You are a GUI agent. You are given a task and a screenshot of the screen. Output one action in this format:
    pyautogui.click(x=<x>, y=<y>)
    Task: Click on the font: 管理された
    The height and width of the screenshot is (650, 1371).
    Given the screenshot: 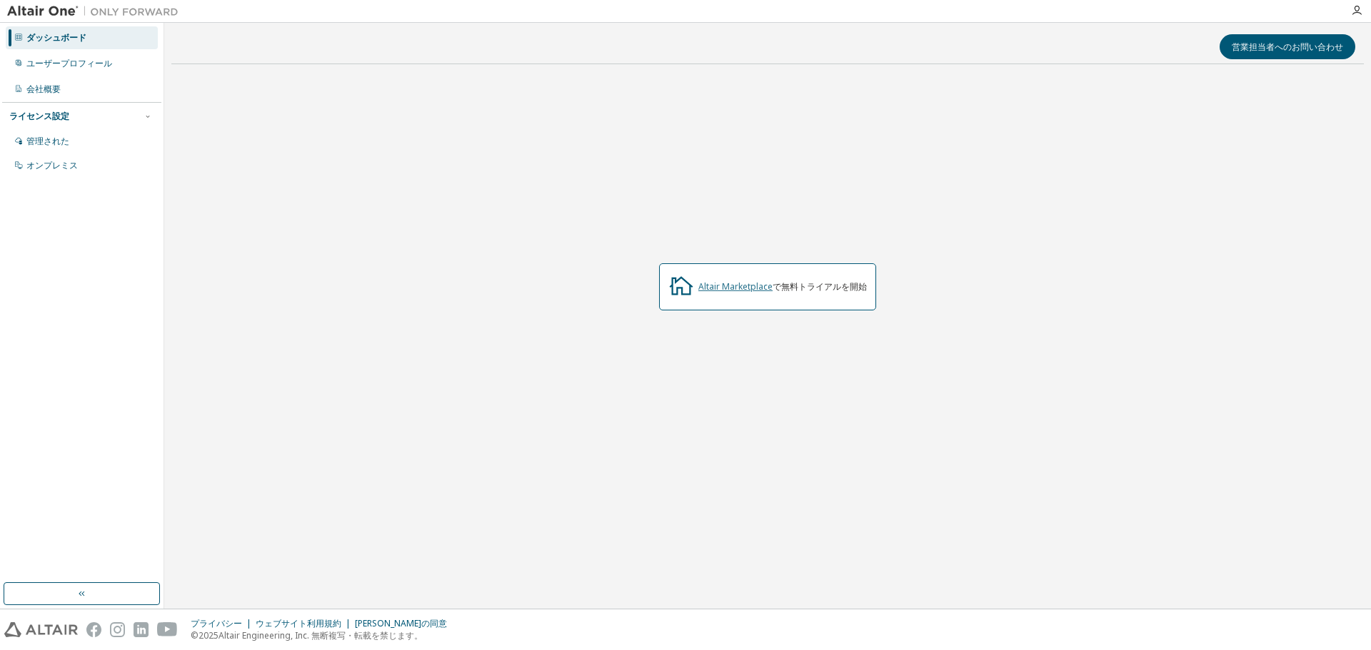 What is the action you would take?
    pyautogui.click(x=48, y=141)
    